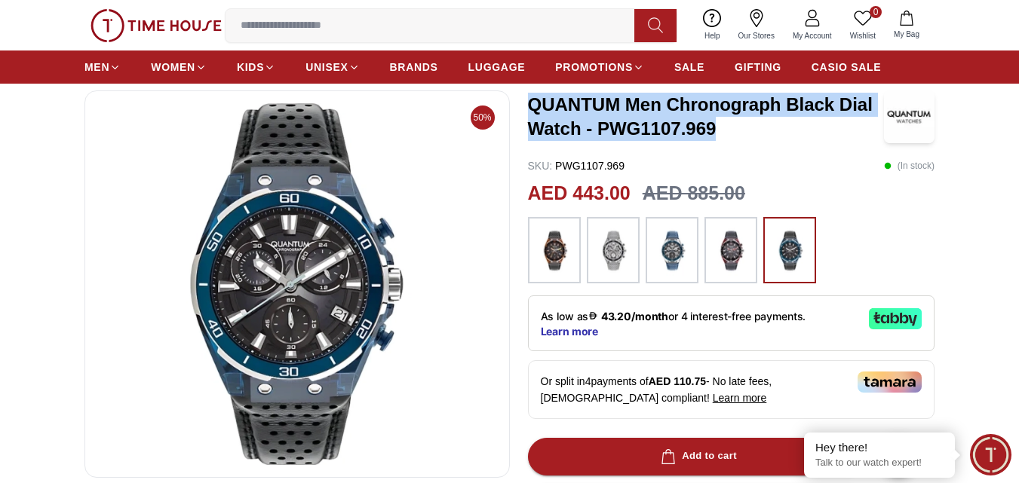  Describe the element at coordinates (540, 166) in the screenshot. I see `span: SKU :` at that location.